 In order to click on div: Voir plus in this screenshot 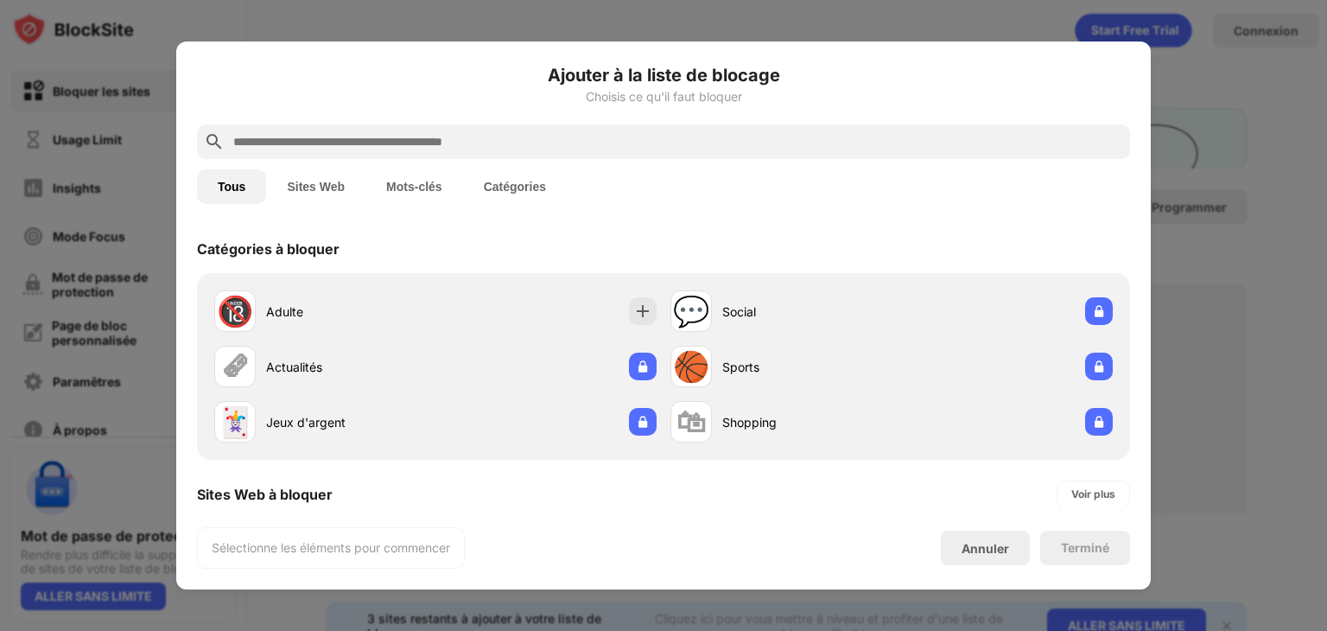, I will do `click(1093, 494)`.